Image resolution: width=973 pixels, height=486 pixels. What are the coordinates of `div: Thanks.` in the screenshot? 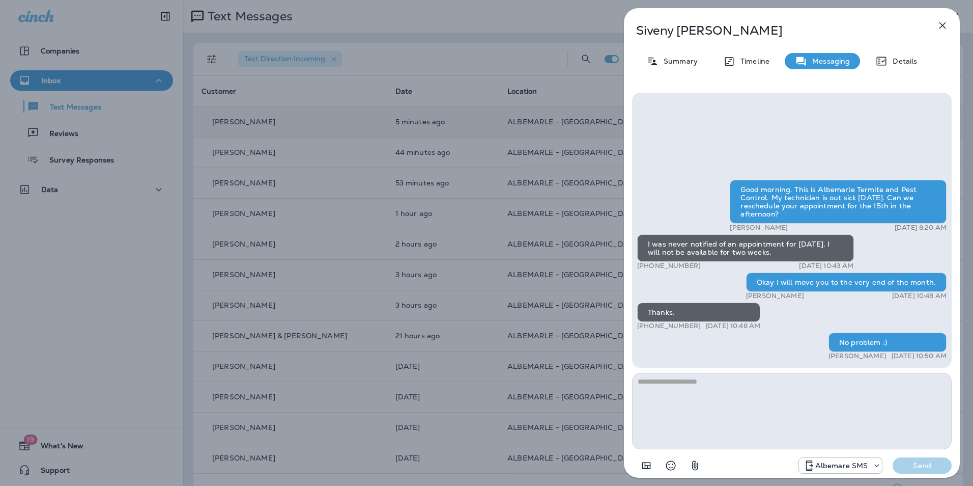 It's located at (699, 312).